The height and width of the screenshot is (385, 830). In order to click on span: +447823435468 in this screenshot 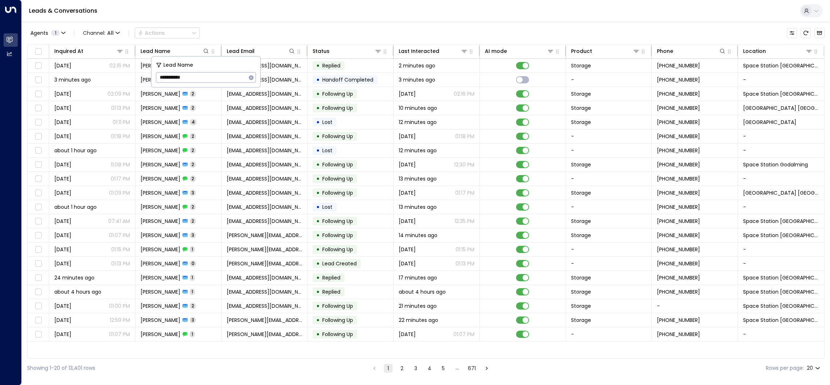, I will do `click(678, 179)`.